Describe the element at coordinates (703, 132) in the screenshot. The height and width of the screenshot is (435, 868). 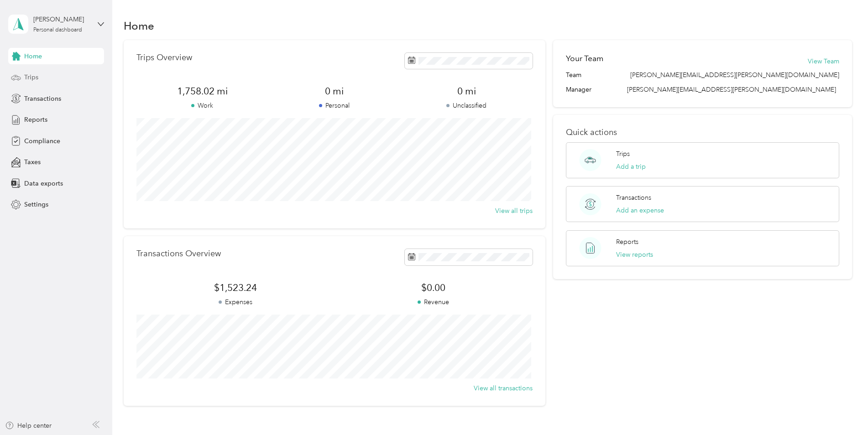
I see `p: Quick actions` at that location.